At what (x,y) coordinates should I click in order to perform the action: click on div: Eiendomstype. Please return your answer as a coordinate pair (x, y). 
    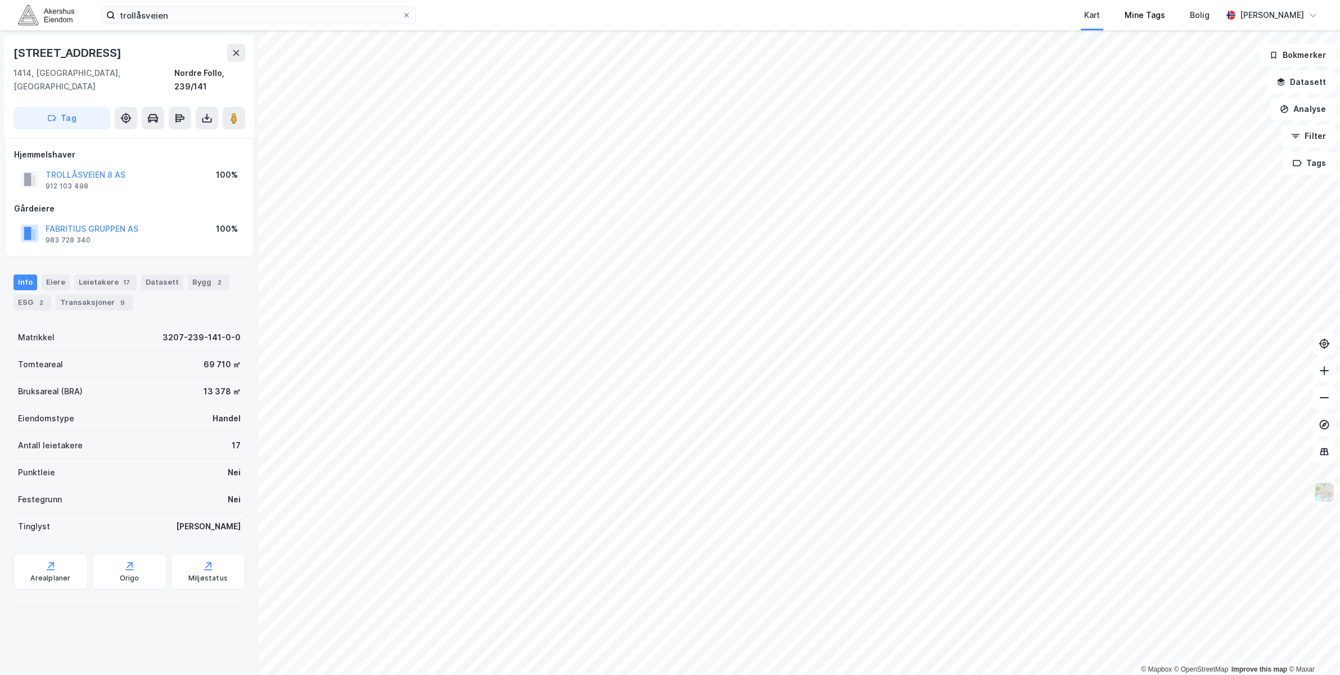
    Looking at the image, I should click on (46, 418).